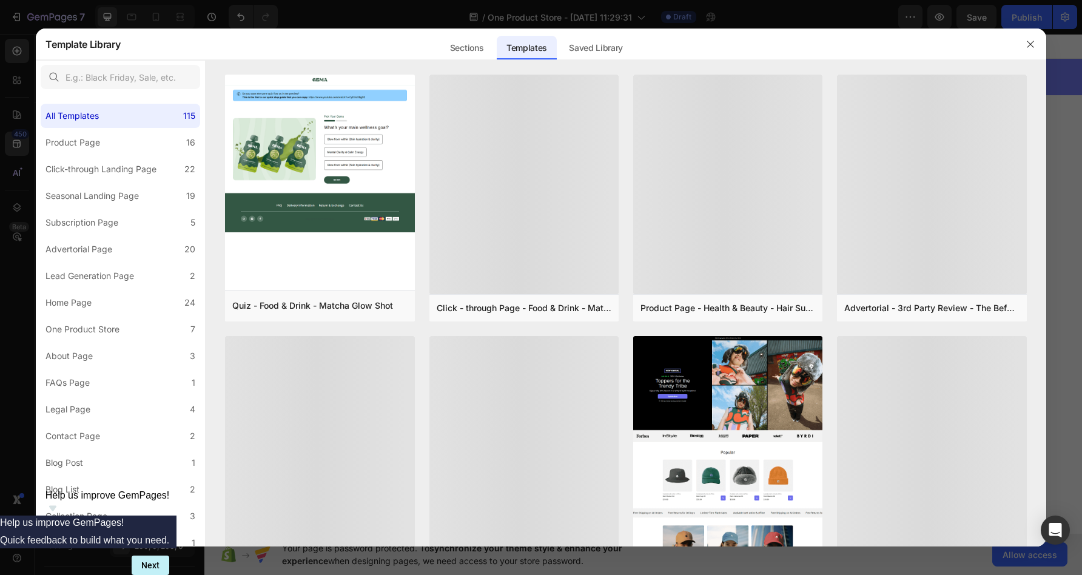 This screenshot has width=1082, height=575. Describe the element at coordinates (439, 43) in the screenshot. I see `div: Rich Text Editor. Editing area: main` at that location.